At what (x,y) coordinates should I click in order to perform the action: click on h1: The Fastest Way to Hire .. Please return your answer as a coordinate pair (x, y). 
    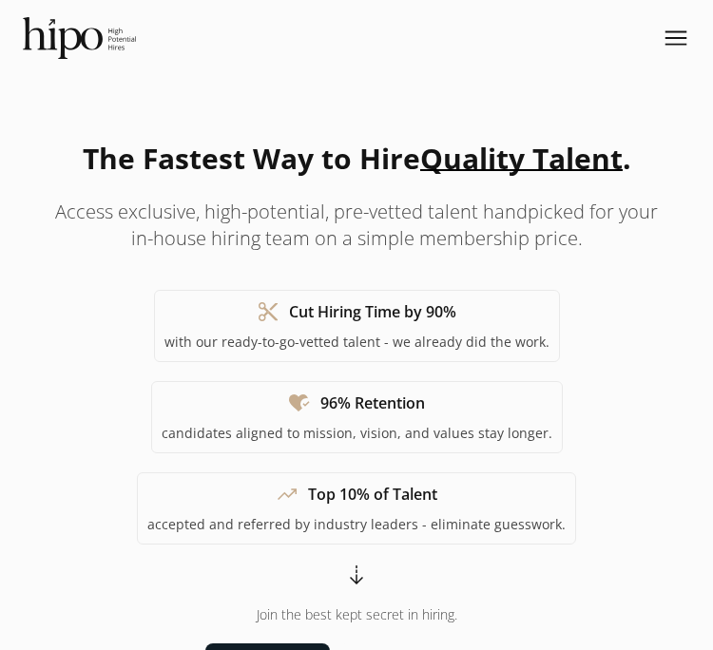
    Looking at the image, I should click on (356, 158).